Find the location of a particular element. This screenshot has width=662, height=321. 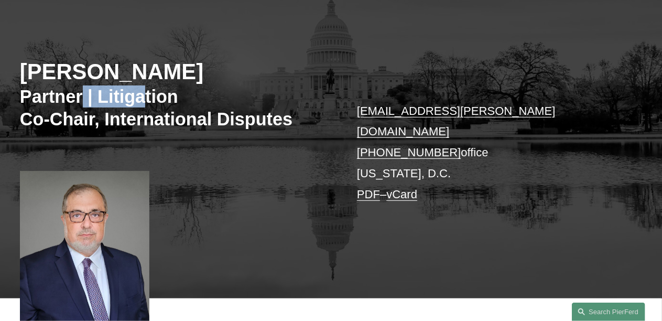

a: PDF is located at coordinates (368, 194).